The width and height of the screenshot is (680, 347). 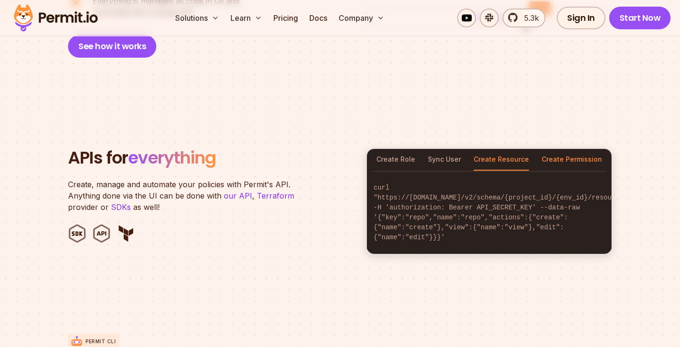 What do you see at coordinates (186, 196) in the screenshot?
I see `p: Create, manage and automate your policies with Permit's API. Anything done via the UI can be done...` at bounding box center [186, 196].